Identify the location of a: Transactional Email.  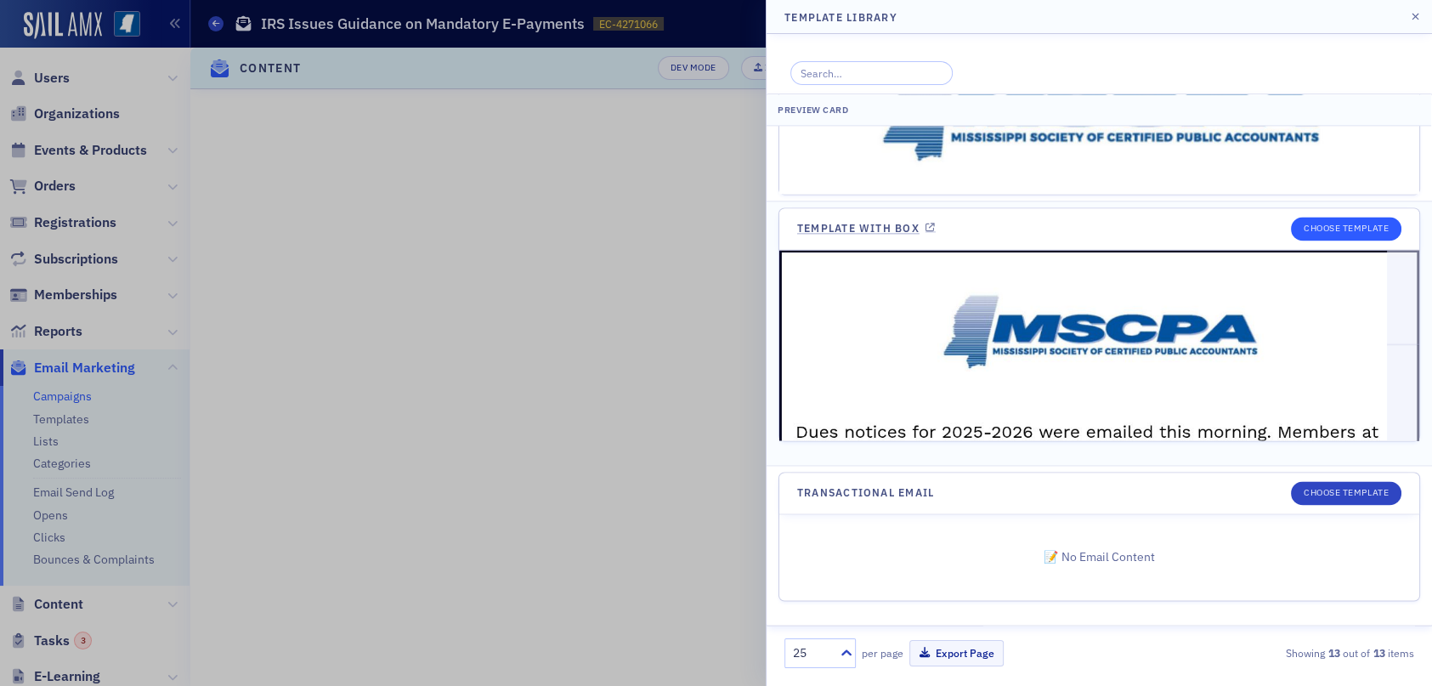
(874, 492).